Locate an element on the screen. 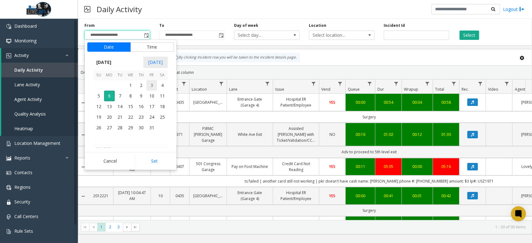  td: Sunday, October 5, 2025 is located at coordinates (99, 96).